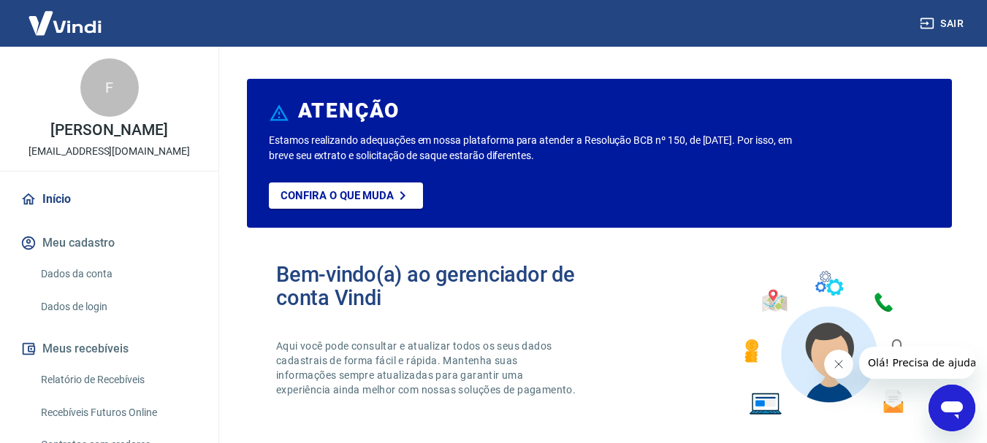 The width and height of the screenshot is (987, 443). Describe the element at coordinates (109, 199) in the screenshot. I see `a: Início` at that location.